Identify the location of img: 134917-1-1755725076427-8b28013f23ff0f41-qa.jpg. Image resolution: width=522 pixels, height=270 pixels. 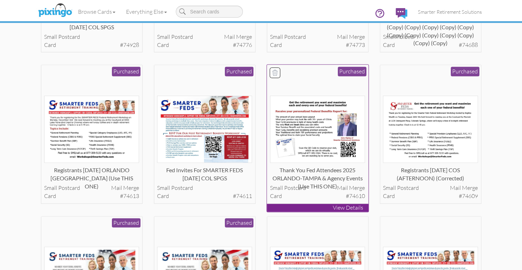
(204, 129).